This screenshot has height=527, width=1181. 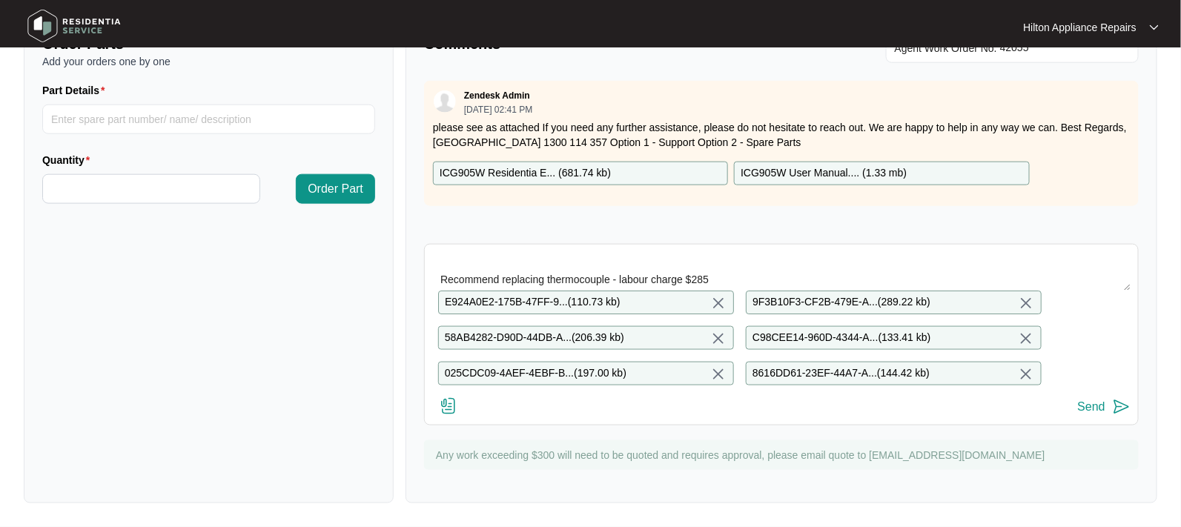 I want to click on div: Send, so click(x=1092, y=407).